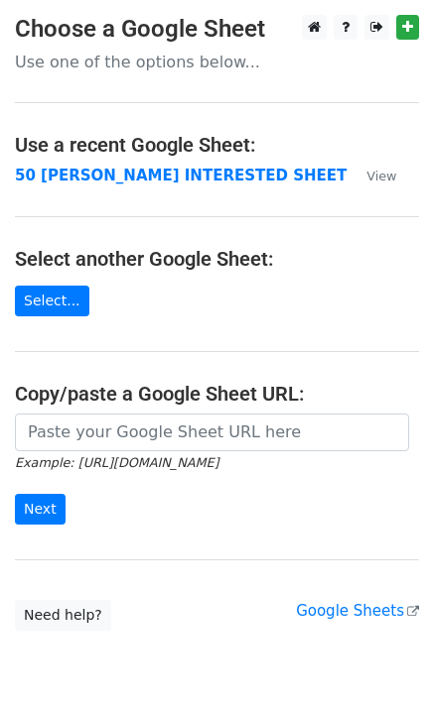 The image size is (434, 710). What do you see at coordinates (371, 176) in the screenshot?
I see `a: View` at bounding box center [371, 176].